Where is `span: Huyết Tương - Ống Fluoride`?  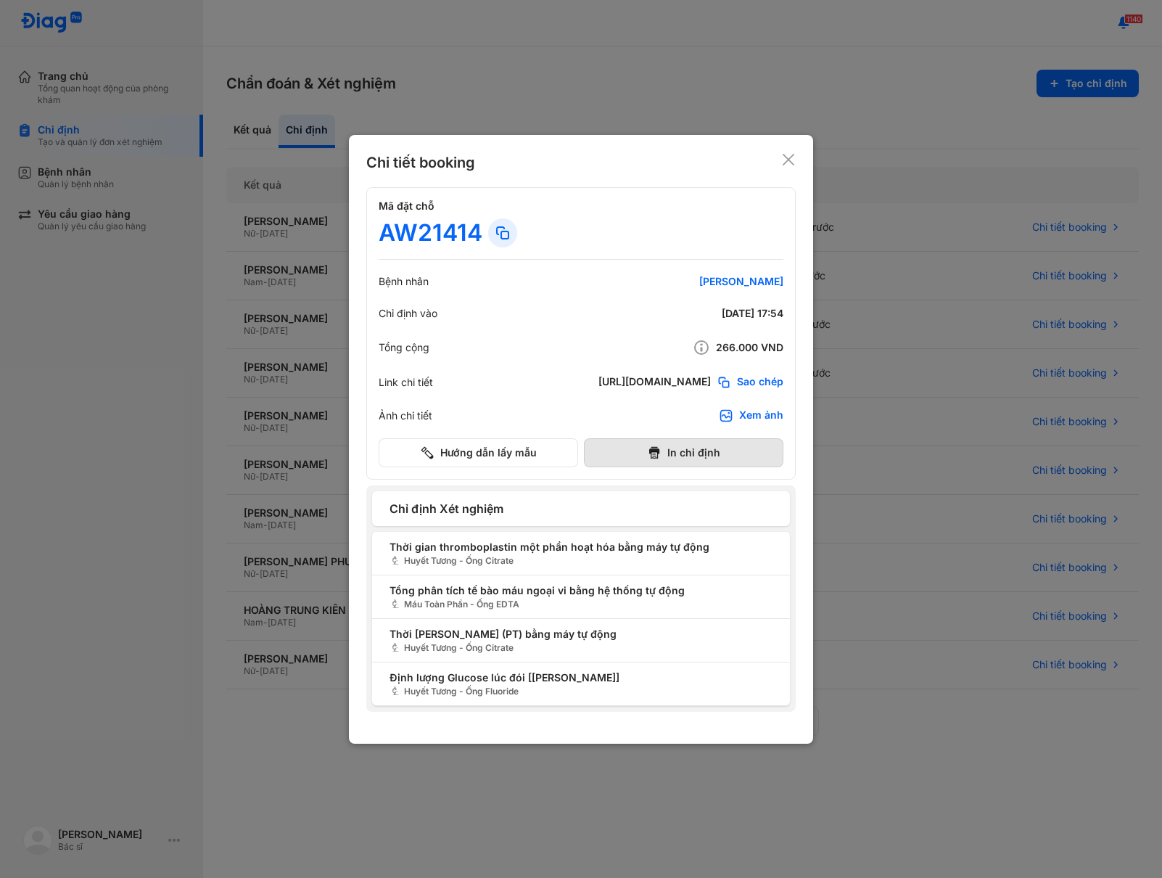
span: Huyết Tương - Ống Fluoride is located at coordinates (581, 691).